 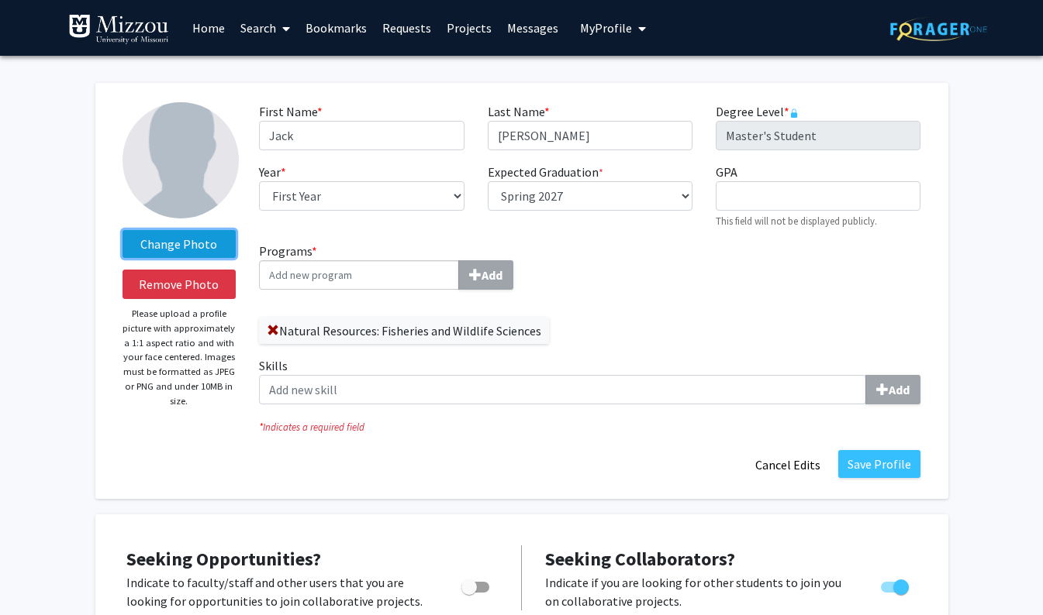 I want to click on label: Degree Level, so click(x=757, y=112).